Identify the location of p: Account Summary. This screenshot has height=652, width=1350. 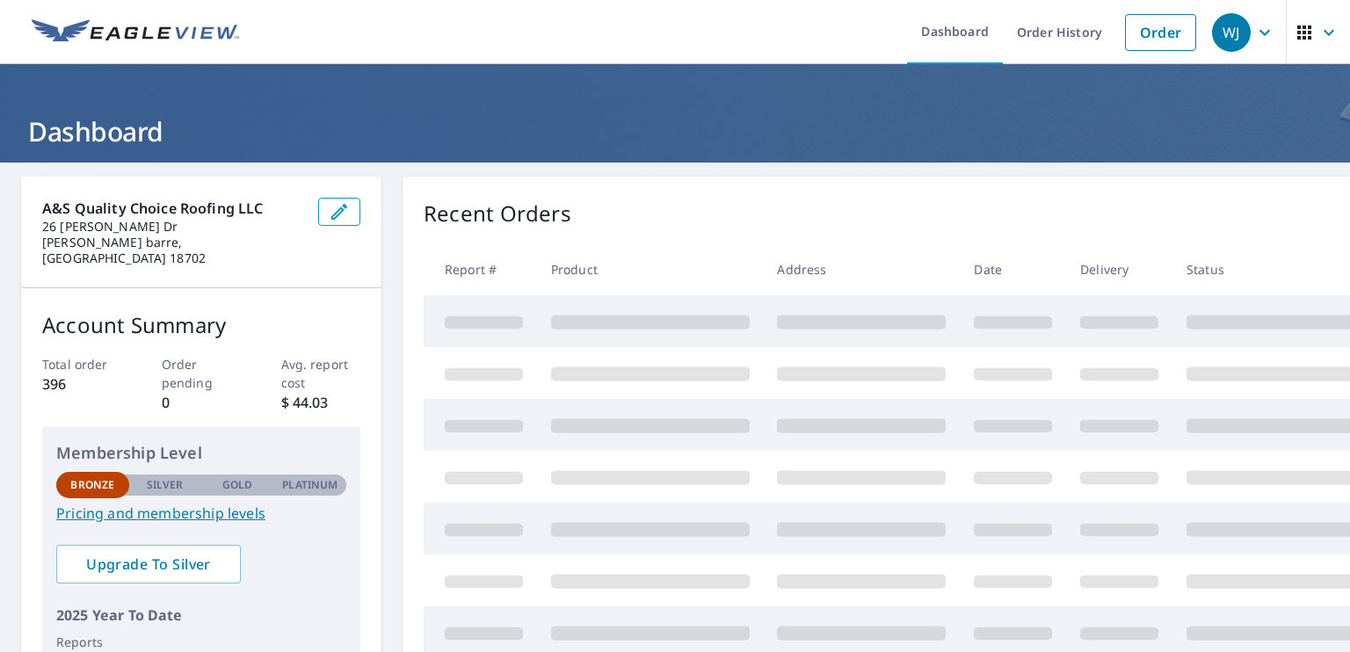
(201, 325).